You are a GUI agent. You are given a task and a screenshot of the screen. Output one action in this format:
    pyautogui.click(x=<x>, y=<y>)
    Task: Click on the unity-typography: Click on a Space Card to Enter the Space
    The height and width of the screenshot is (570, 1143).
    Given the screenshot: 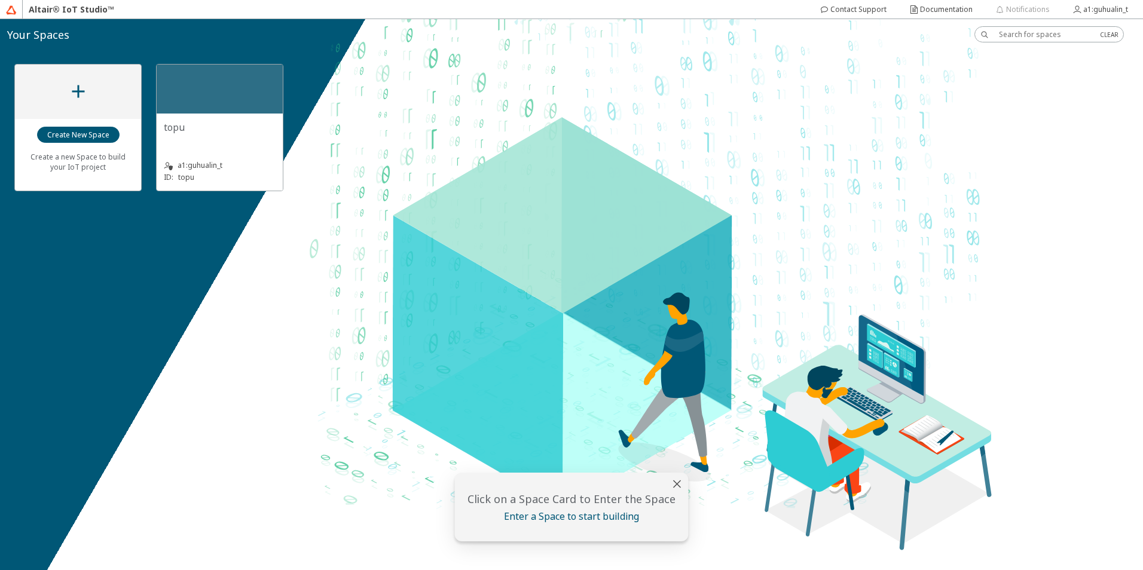 What is the action you would take?
    pyautogui.click(x=571, y=499)
    